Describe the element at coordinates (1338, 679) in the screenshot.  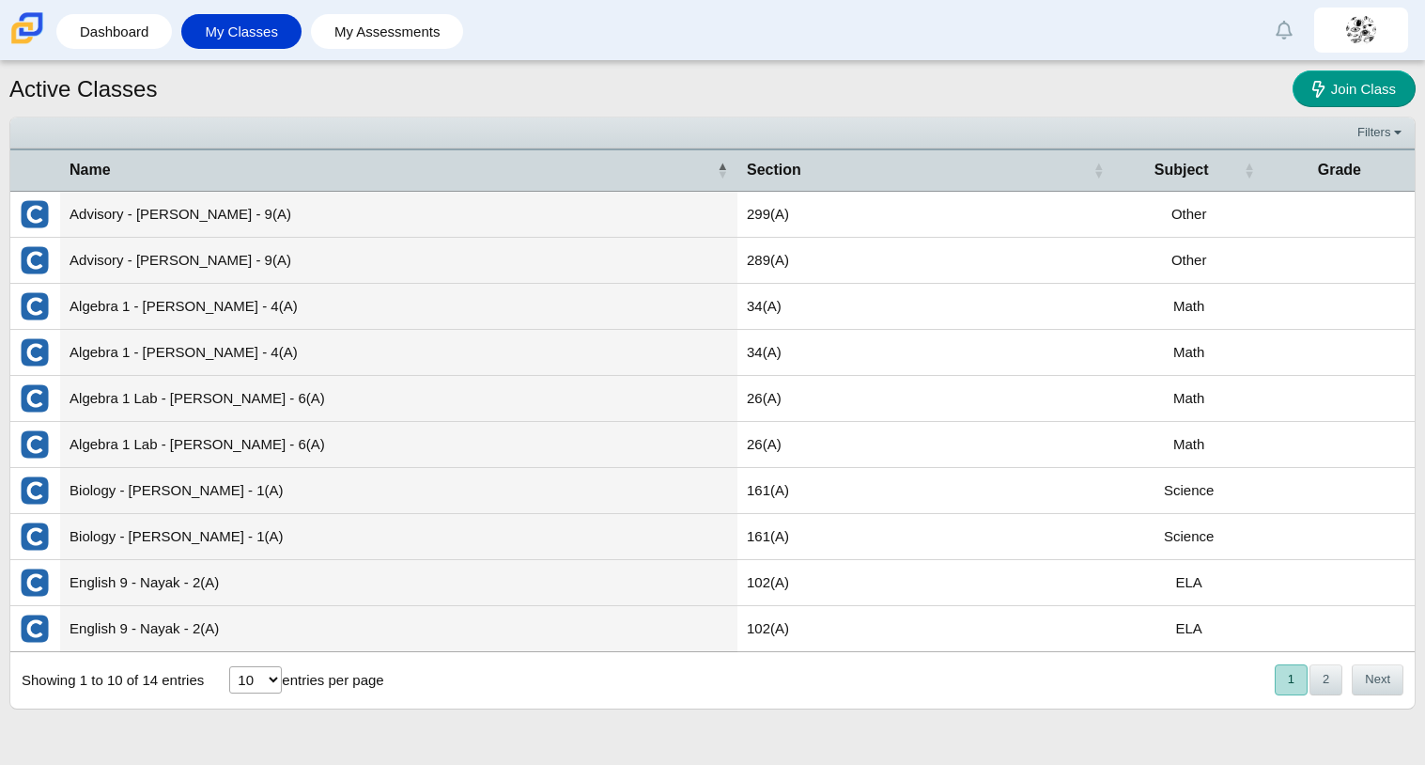
I see `nav: pagination` at that location.